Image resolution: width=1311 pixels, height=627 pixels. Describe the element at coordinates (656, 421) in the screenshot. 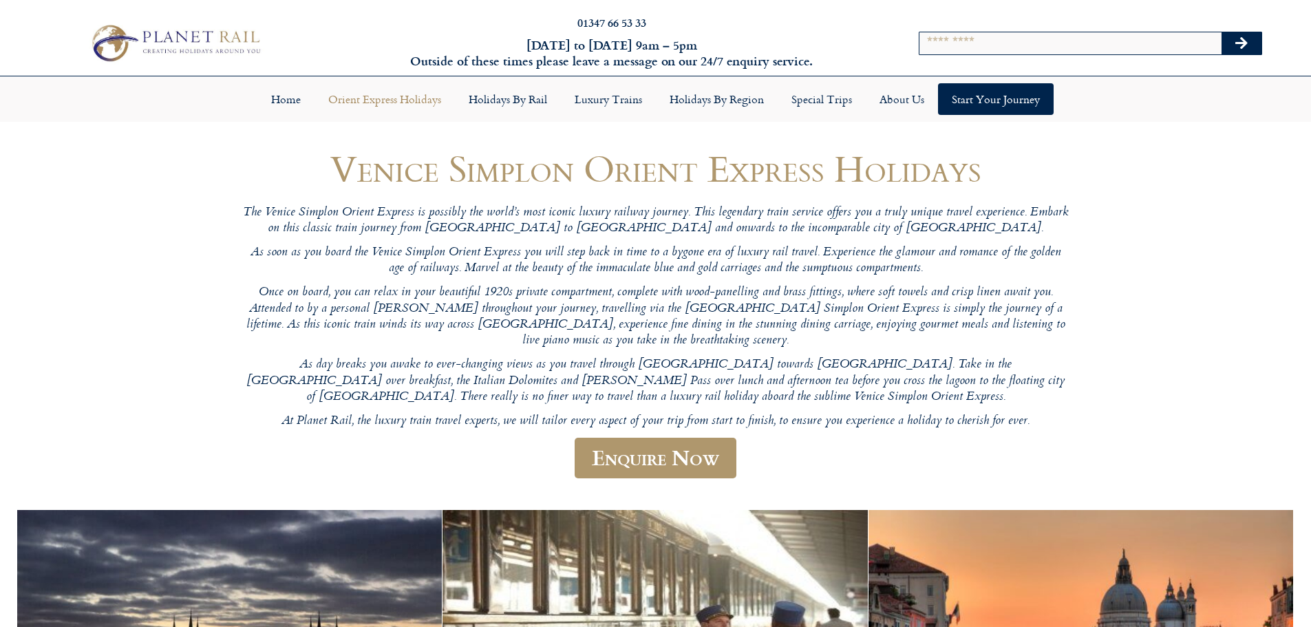

I see `p: At Planet Rail, the luxury train travel experts, we will tailor every aspect of your trip from st...` at that location.